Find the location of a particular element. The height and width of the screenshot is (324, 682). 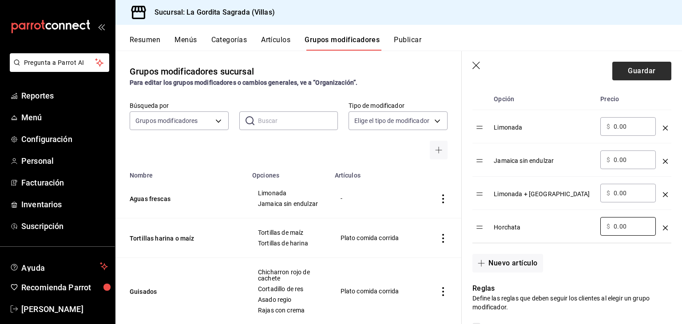

div: navigation tabs is located at coordinates (406, 43).